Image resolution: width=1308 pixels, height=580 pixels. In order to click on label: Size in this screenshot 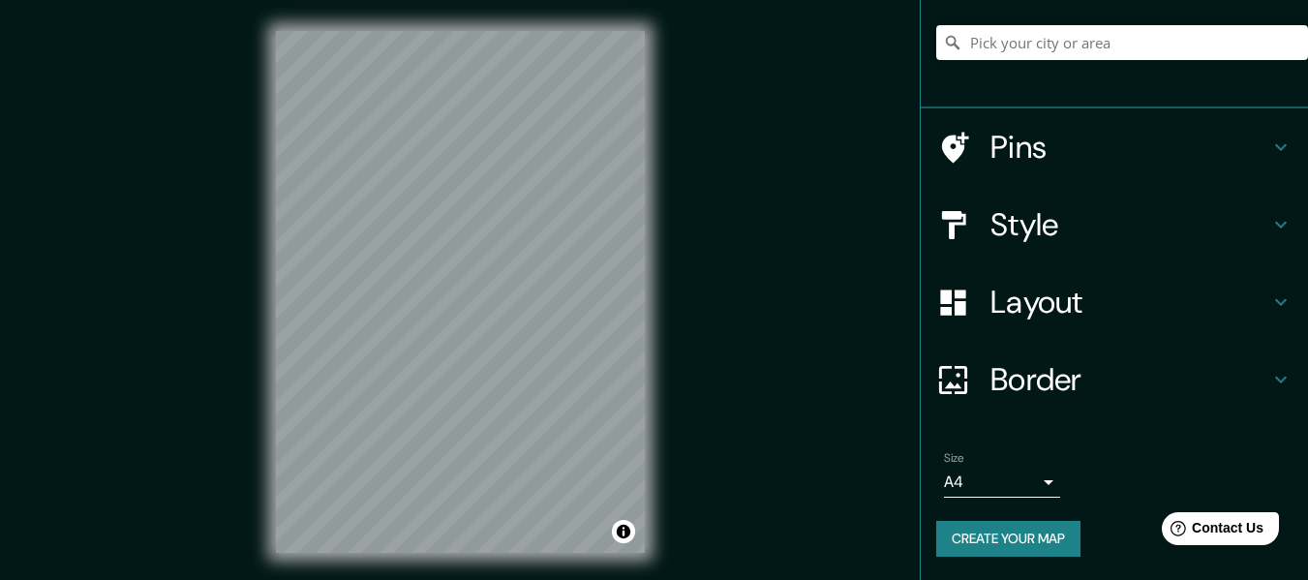, I will do `click(953, 458)`.